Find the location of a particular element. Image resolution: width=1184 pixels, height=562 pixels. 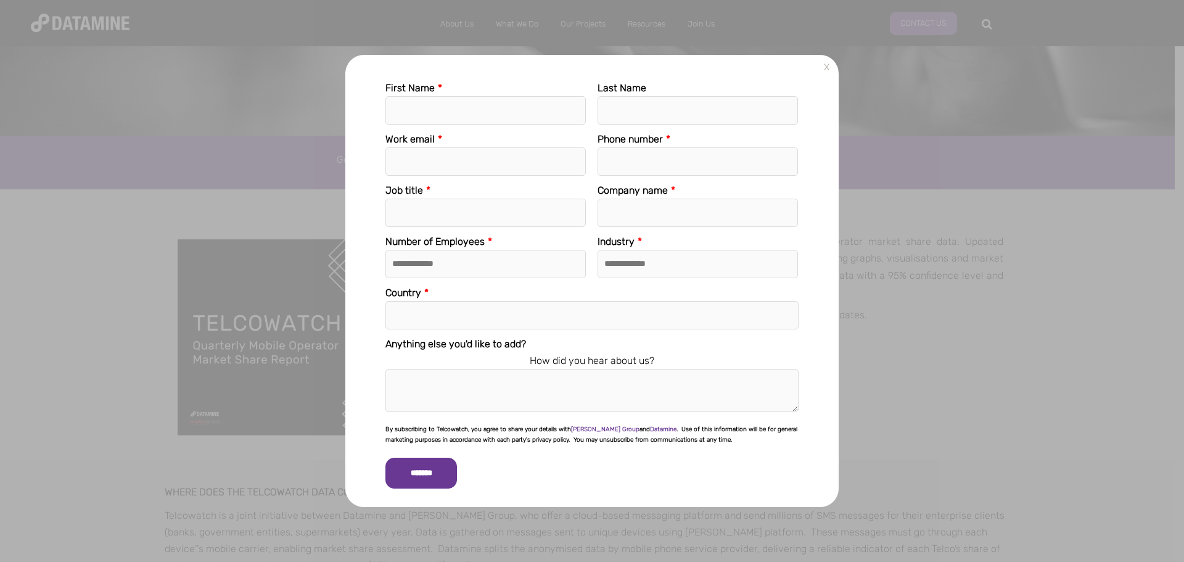

span: Number of Employees is located at coordinates (435, 241).